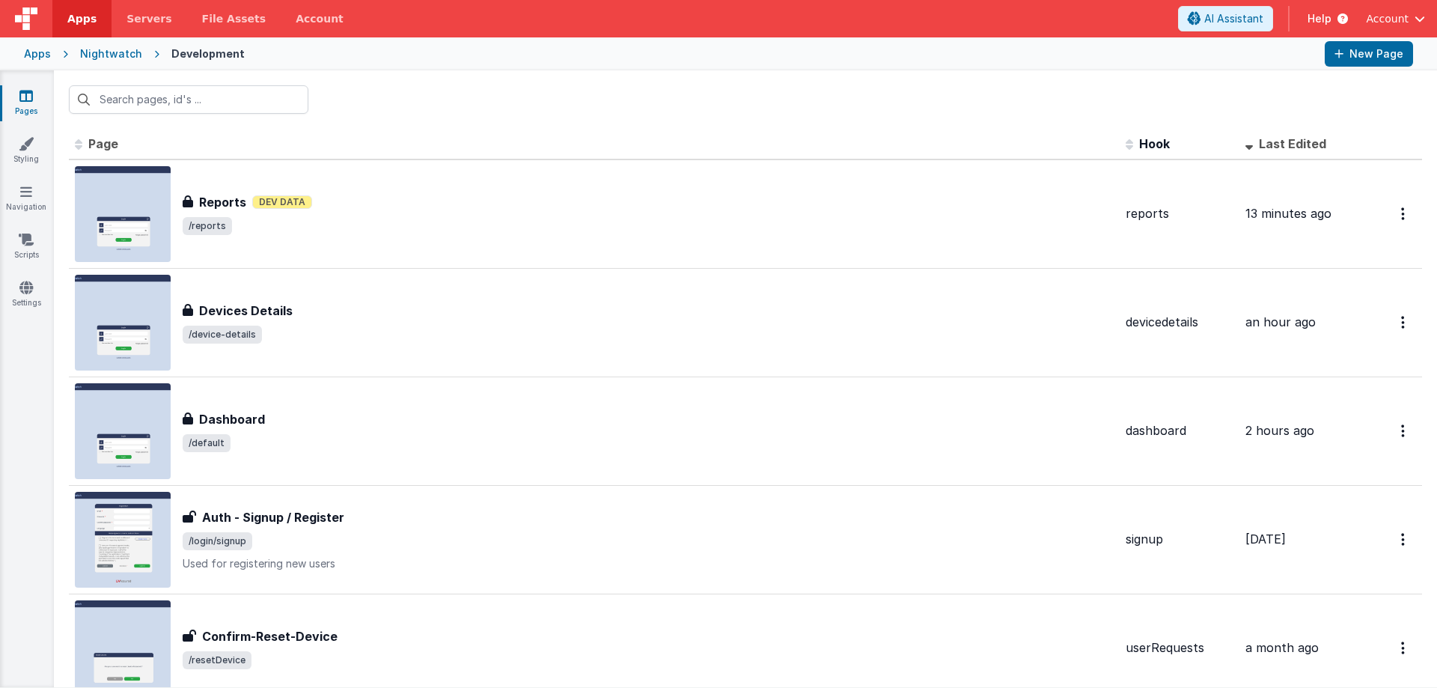 This screenshot has width=1437, height=688. I want to click on h3: Auth - Signup / Register, so click(273, 517).